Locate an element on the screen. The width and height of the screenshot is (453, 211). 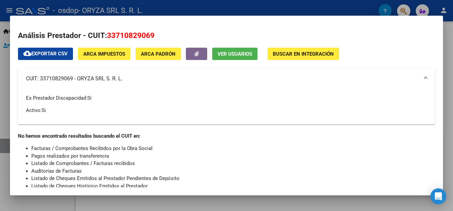
span: 33710829069 is located at coordinates (131, 35).